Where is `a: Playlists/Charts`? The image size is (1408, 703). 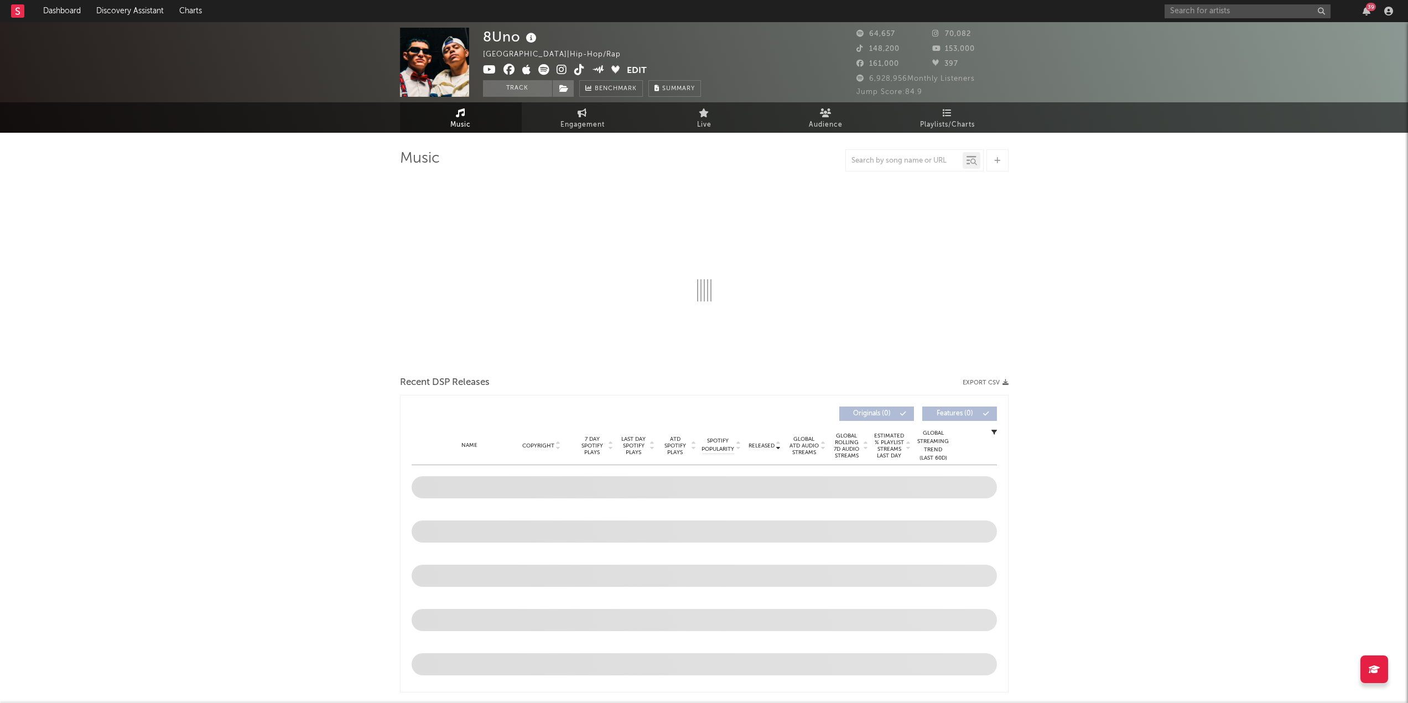 a: Playlists/Charts is located at coordinates (948, 117).